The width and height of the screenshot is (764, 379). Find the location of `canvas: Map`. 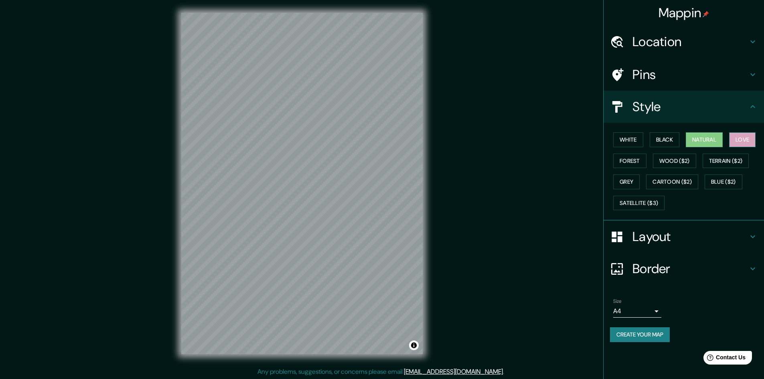

canvas: Map is located at coordinates (302, 183).